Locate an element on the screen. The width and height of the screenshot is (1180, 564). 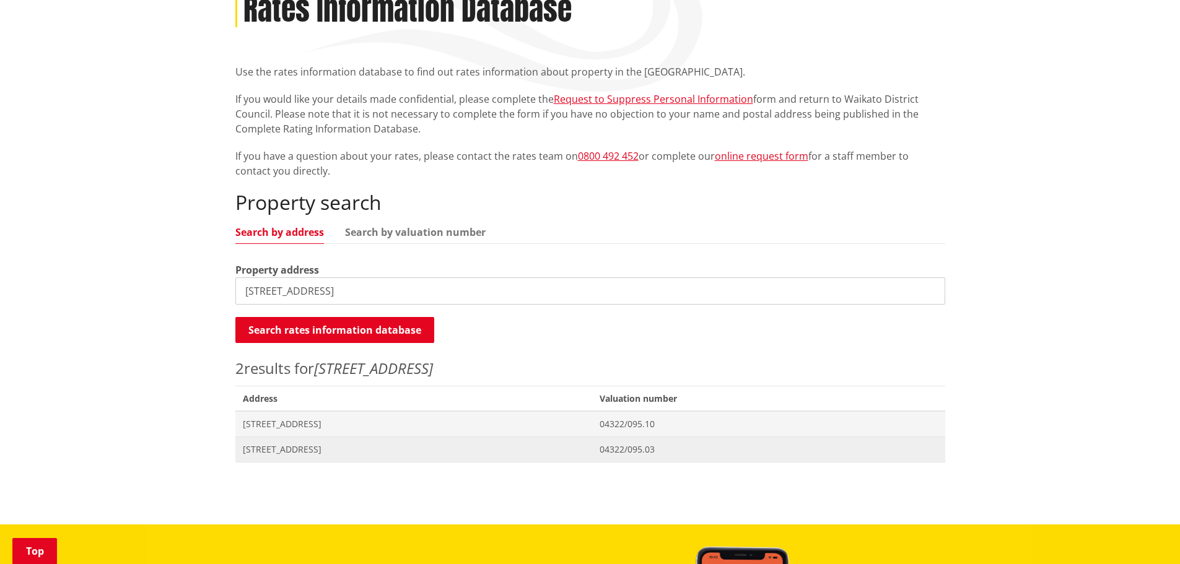
a: Top is located at coordinates (35, 551).